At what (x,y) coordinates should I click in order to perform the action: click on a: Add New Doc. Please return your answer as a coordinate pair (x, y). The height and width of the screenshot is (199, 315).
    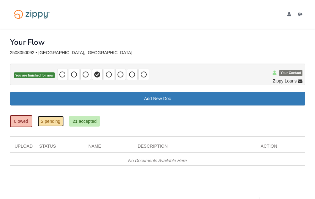
    Looking at the image, I should click on (158, 98).